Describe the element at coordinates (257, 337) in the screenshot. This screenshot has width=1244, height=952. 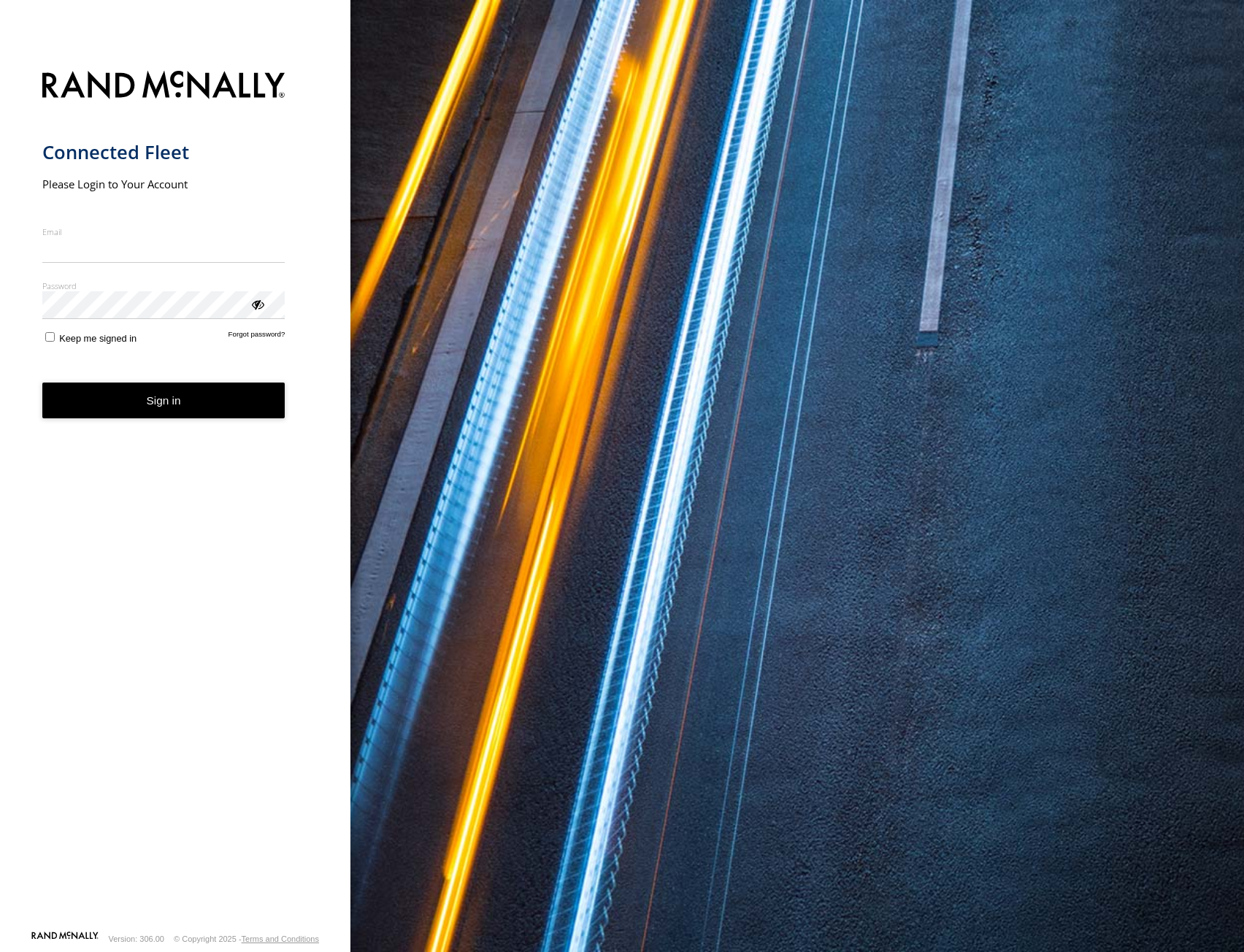
I see `a: Forgot password?` at that location.